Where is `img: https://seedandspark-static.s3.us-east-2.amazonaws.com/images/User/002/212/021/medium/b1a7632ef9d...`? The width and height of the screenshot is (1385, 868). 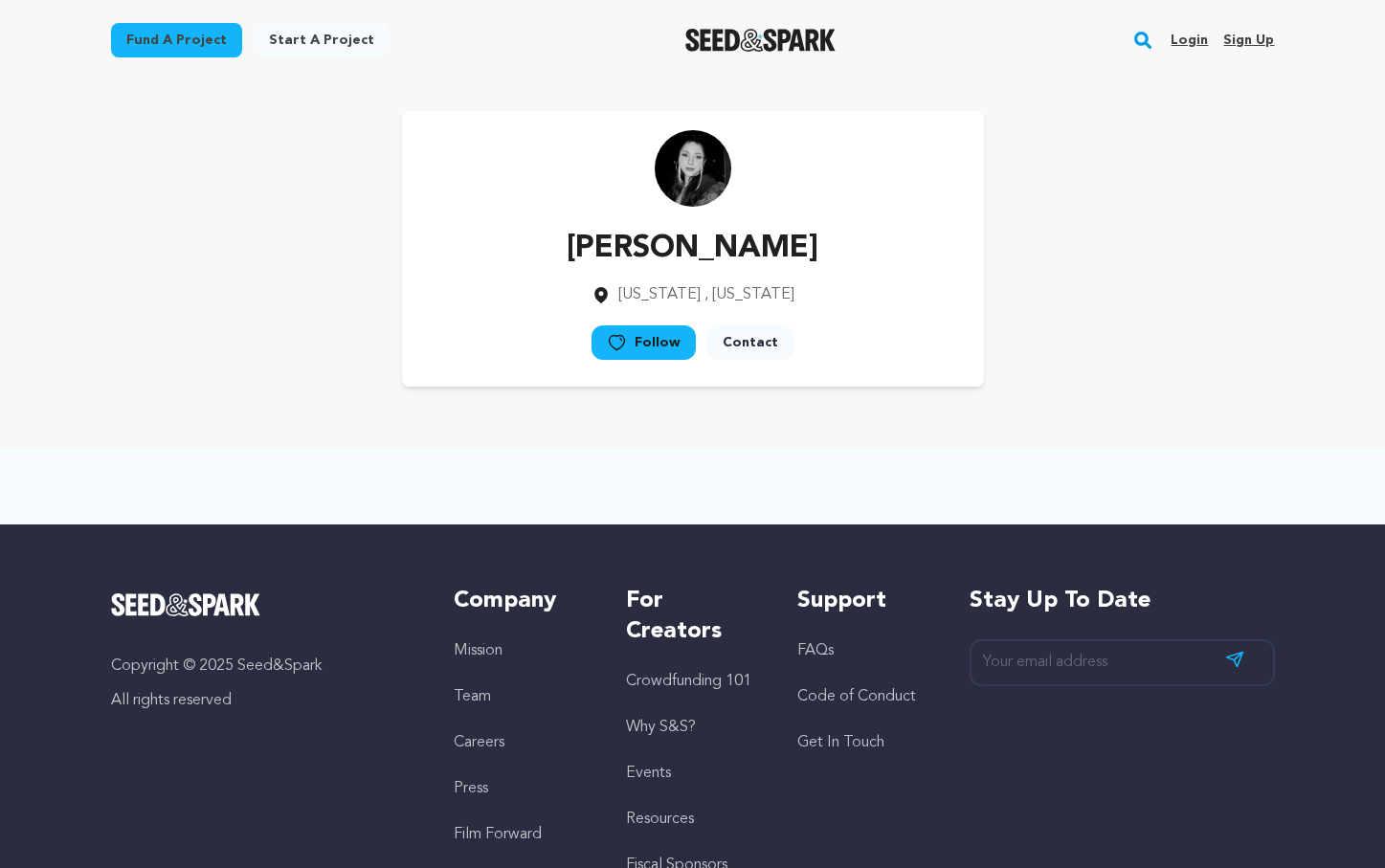
img: https://seedandspark-static.s3.us-east-2.amazonaws.com/images/User/002/212/021/medium/b1a7632ef9d... is located at coordinates (693, 168).